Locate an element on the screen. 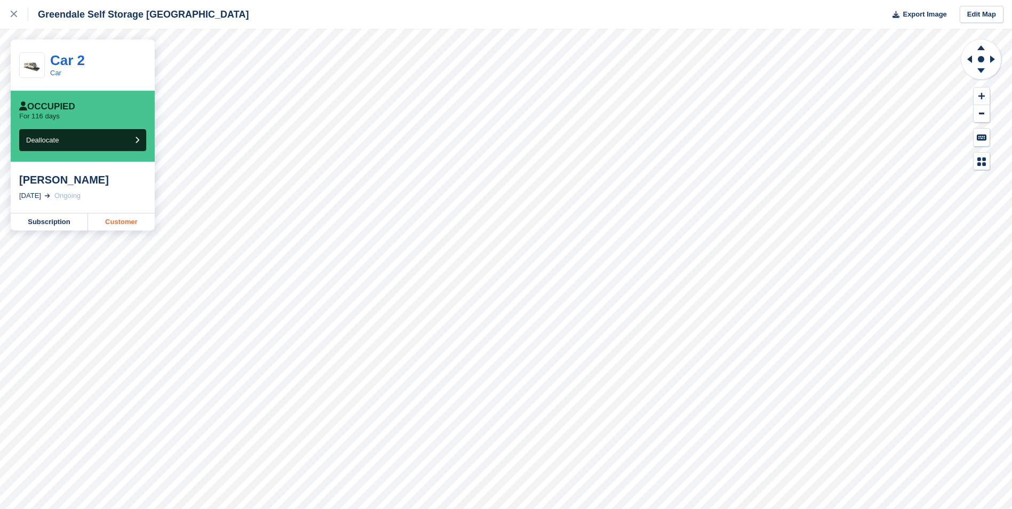  a: Car is located at coordinates (56, 73).